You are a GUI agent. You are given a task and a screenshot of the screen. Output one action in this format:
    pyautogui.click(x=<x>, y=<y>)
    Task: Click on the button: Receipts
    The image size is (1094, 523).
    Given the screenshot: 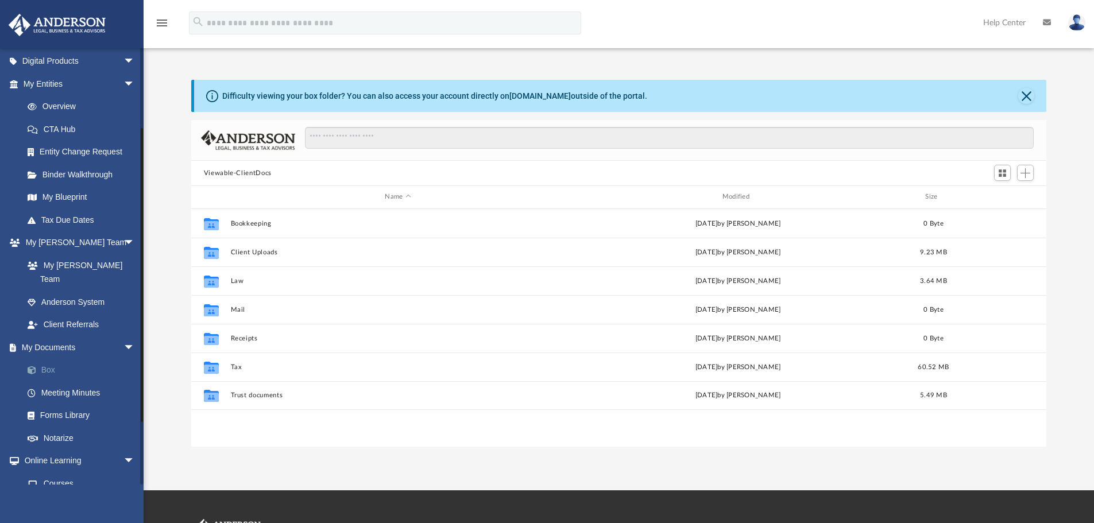 What is the action you would take?
    pyautogui.click(x=397, y=338)
    